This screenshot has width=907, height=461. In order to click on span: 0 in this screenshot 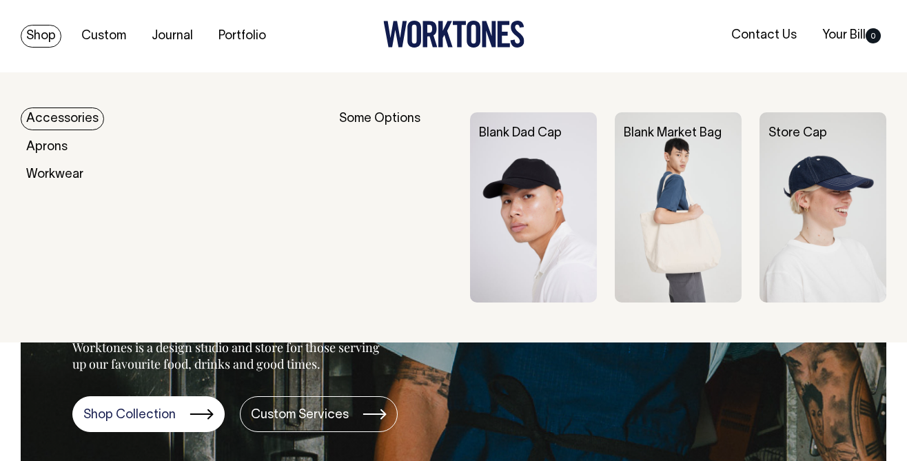, I will do `click(874, 36)`.